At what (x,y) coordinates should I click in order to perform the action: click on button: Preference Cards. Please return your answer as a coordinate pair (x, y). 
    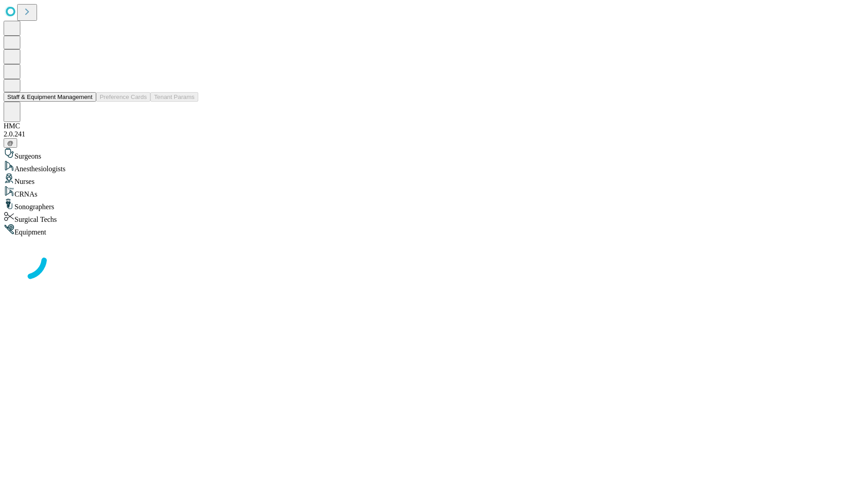
    Looking at the image, I should click on (123, 97).